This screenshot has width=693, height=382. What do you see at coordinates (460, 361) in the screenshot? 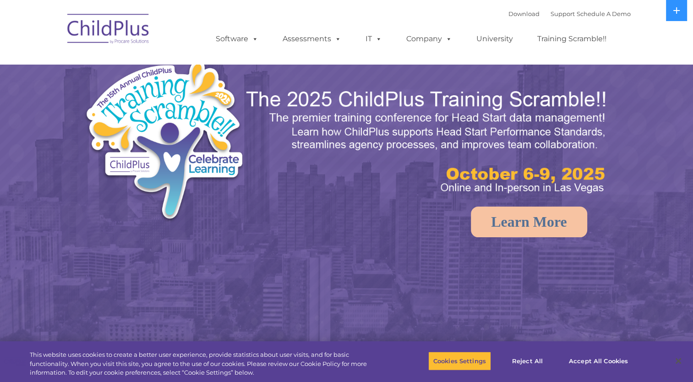
I see `button: Cookies Settings` at bounding box center [460, 361].